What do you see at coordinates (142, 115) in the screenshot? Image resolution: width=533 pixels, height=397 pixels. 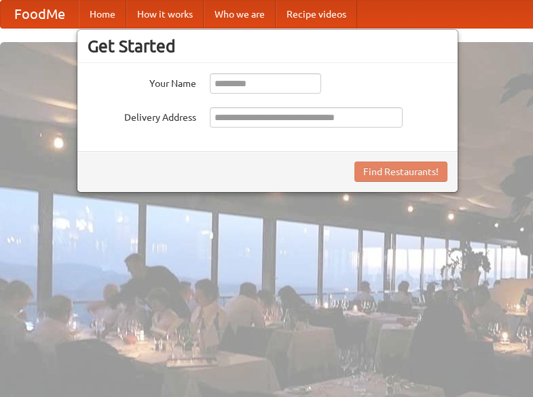 I see `label: Delivery Address` at bounding box center [142, 115].